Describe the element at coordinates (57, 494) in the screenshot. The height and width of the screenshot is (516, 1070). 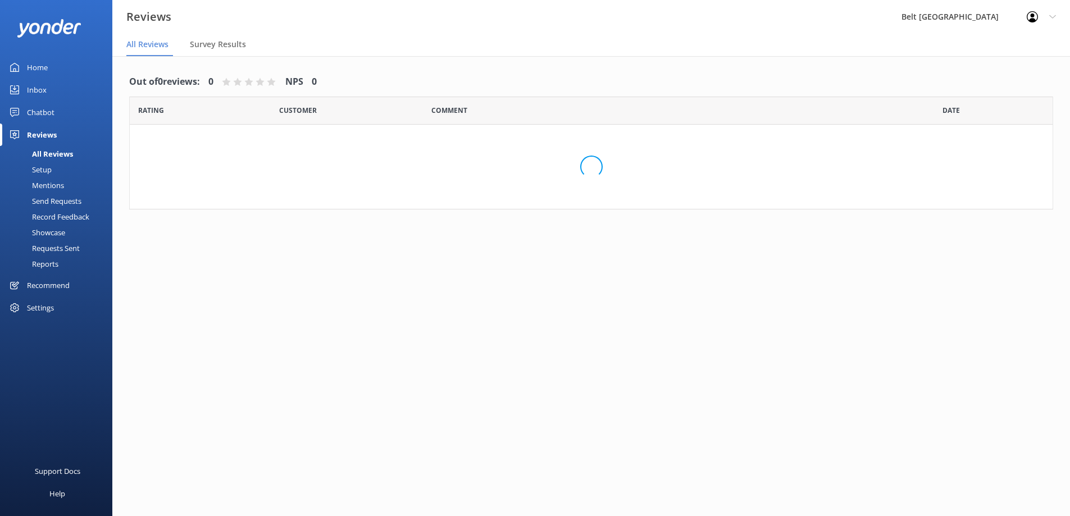
I see `div: Help` at that location.